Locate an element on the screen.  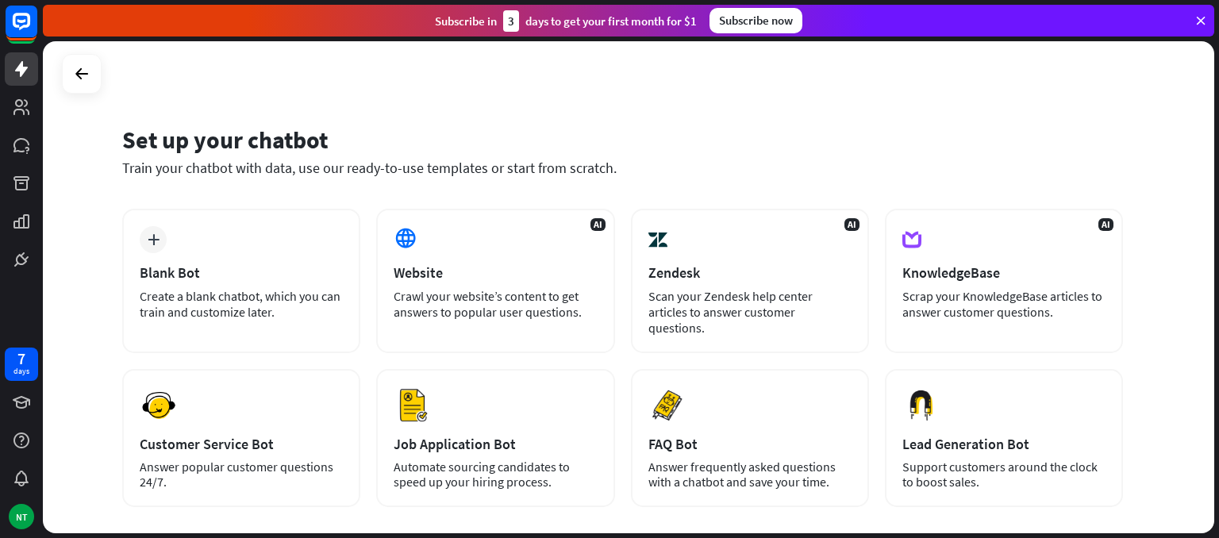
div: Train your chatbot with data, use our ready-to-use templates or start from scratch. is located at coordinates (622, 168).